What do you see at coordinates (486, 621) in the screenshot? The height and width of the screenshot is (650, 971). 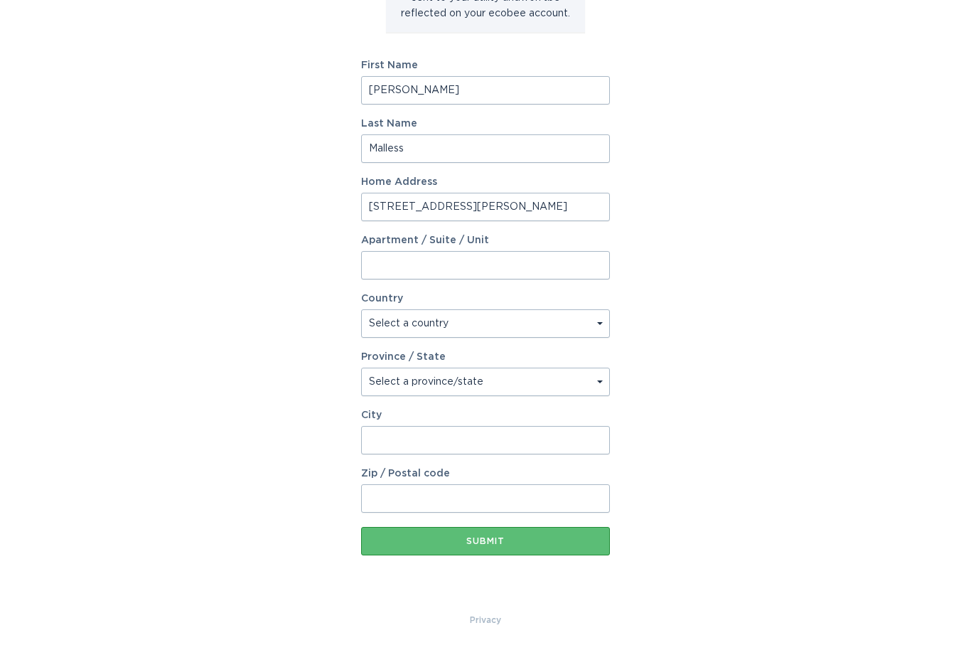 I see `a: Privacy Policy & Terms of Use` at bounding box center [486, 621].